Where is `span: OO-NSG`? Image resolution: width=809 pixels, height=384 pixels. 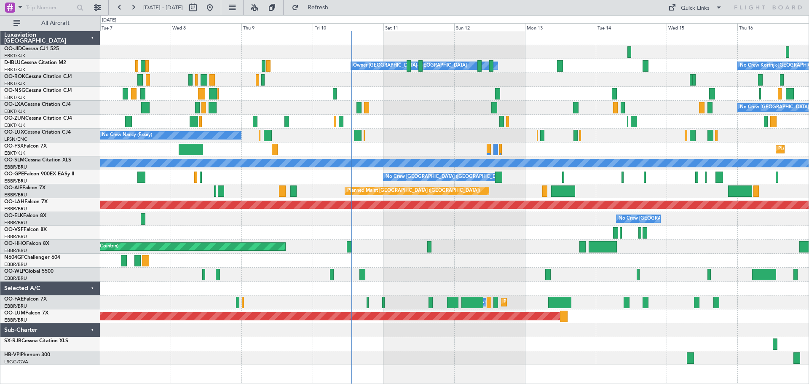 span: OO-NSG is located at coordinates (15, 91).